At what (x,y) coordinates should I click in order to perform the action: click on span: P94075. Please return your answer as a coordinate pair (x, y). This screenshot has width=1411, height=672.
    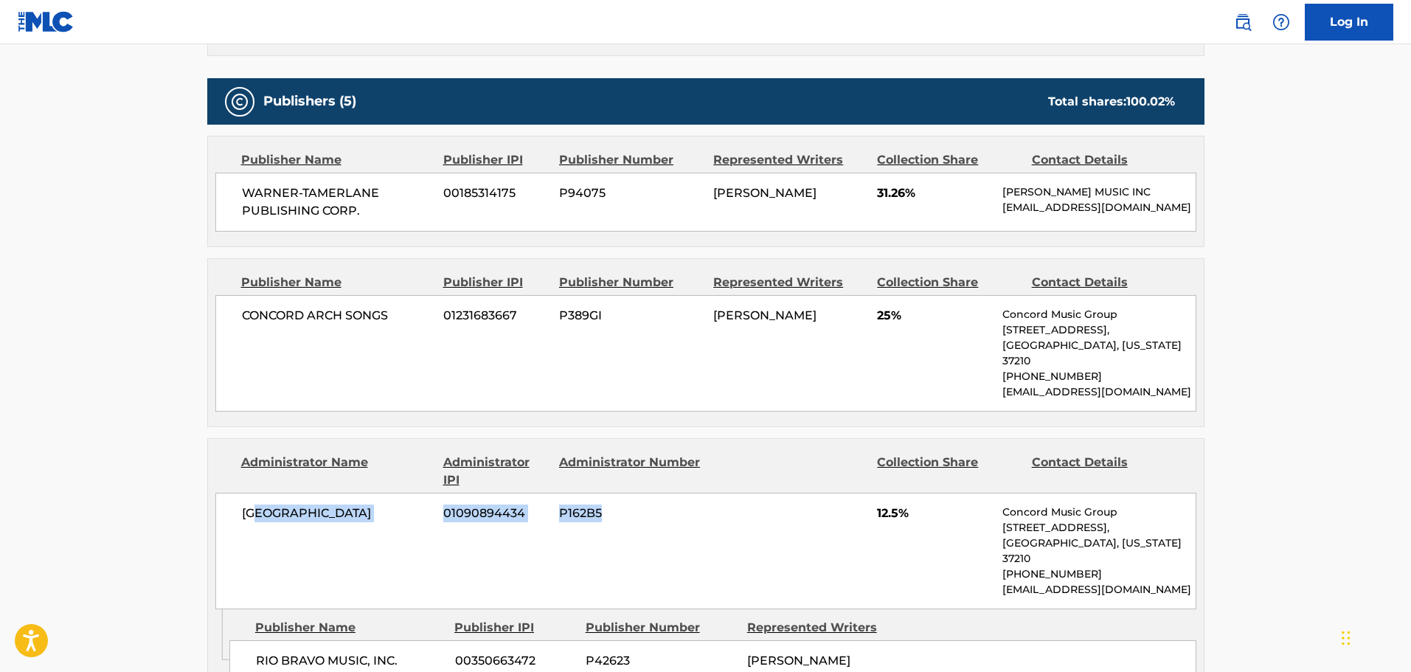
    Looking at the image, I should click on (631, 193).